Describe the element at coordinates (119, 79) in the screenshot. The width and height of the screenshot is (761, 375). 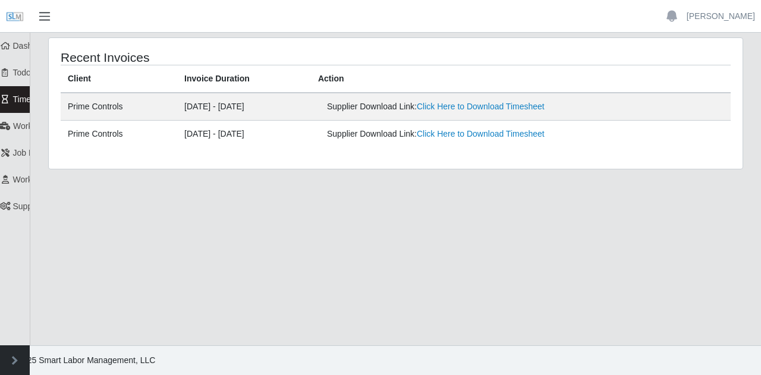
I see `th: Client` at that location.